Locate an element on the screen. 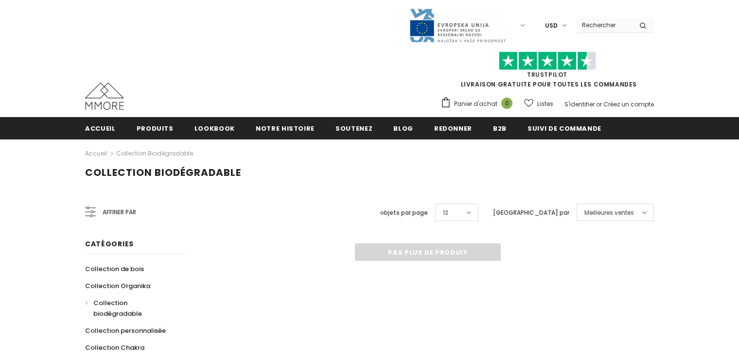 The image size is (739, 360). span: USD is located at coordinates (551, 26).